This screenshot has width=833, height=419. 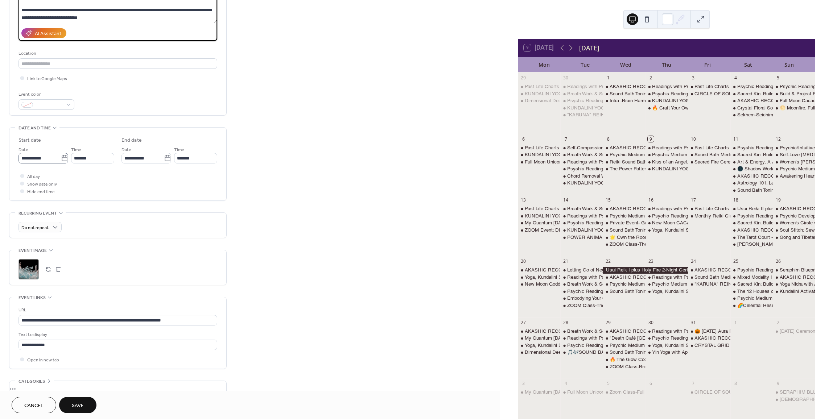 I want to click on span: Recurring event, so click(x=38, y=213).